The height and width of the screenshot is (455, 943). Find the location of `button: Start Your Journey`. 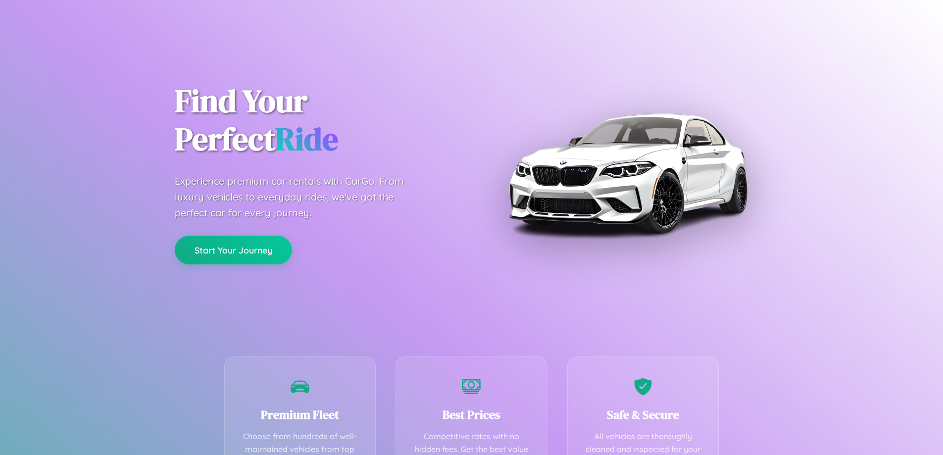

button: Start Your Journey is located at coordinates (233, 250).